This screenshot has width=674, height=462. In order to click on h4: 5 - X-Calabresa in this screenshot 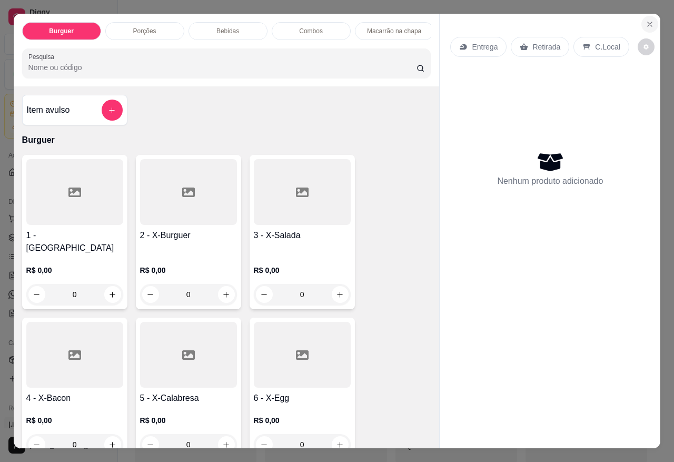, I will do `click(189, 398)`.